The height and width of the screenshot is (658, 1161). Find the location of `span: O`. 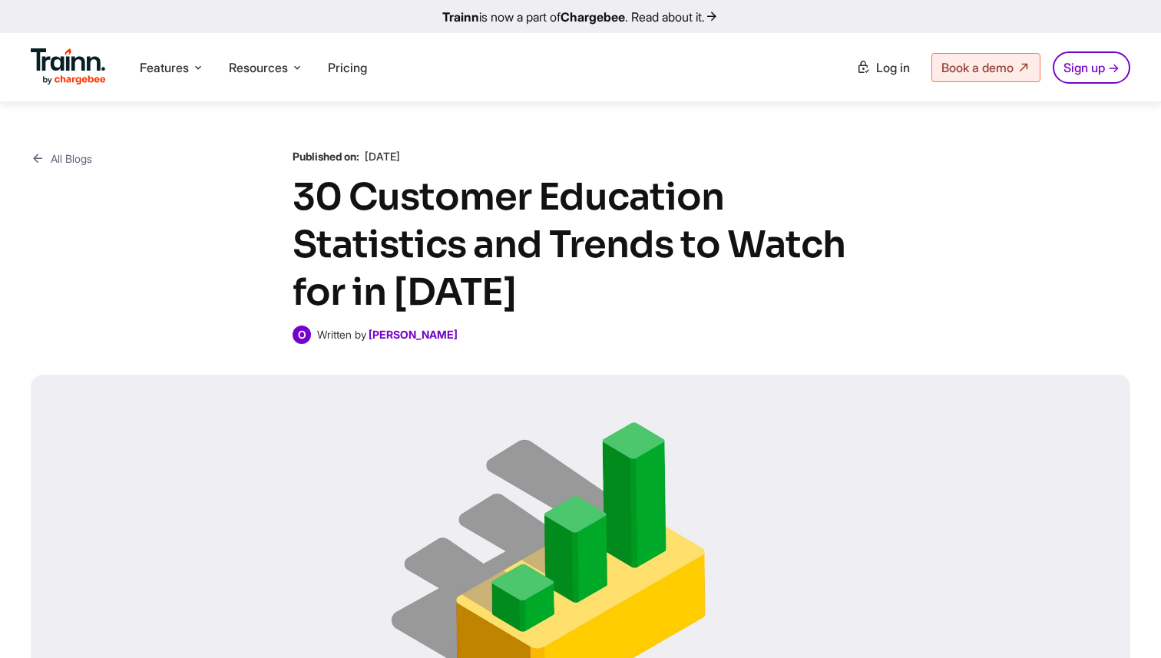

span: O is located at coordinates (302, 335).